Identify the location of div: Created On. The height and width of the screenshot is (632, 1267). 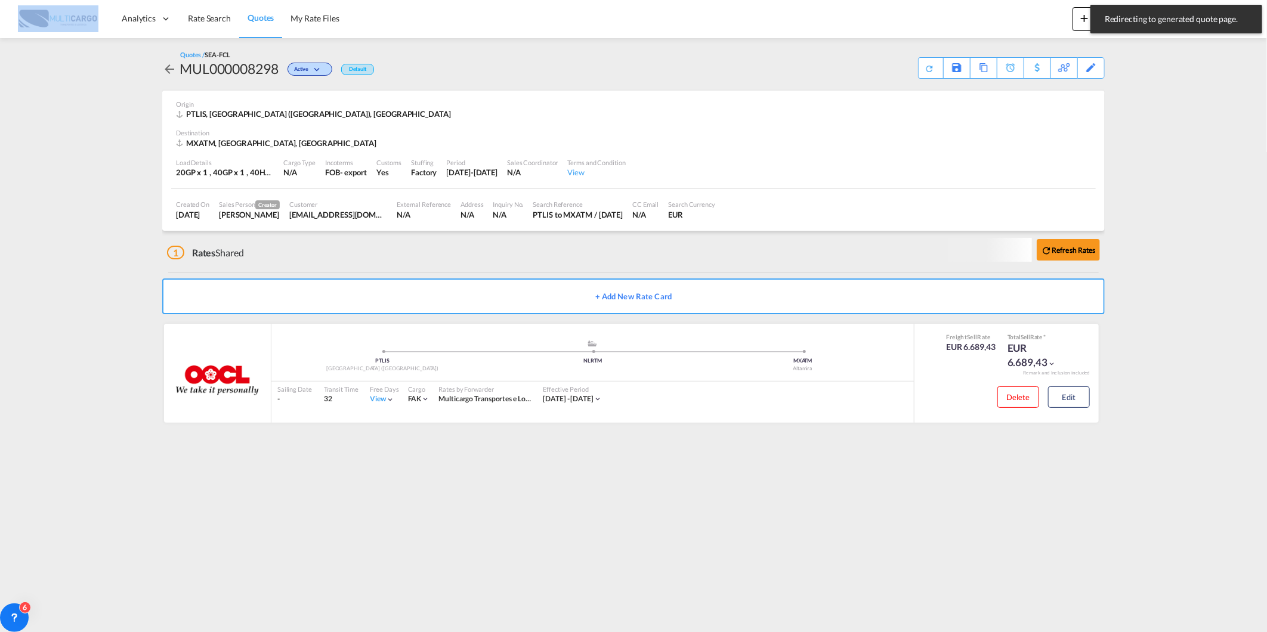
(193, 204).